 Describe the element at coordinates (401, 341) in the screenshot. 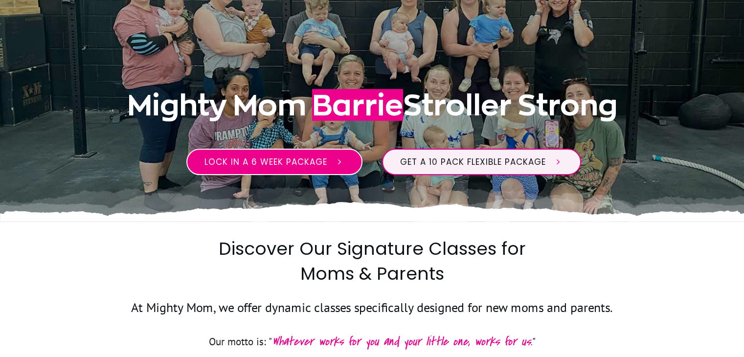

I see `span: Whatever works for you and your little one, works for us` at that location.